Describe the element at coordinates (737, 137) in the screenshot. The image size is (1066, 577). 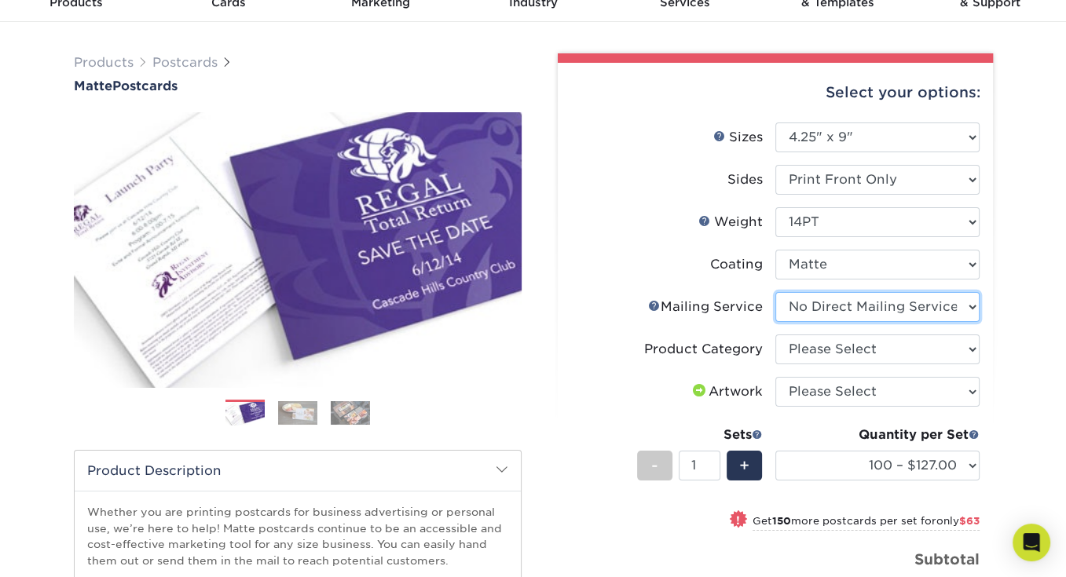
I see `div: Sizes` at that location.